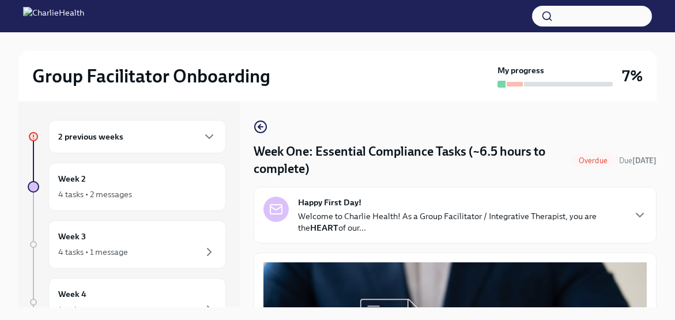  What do you see at coordinates (68, 310) in the screenshot?
I see `div: 1 task` at bounding box center [68, 310].